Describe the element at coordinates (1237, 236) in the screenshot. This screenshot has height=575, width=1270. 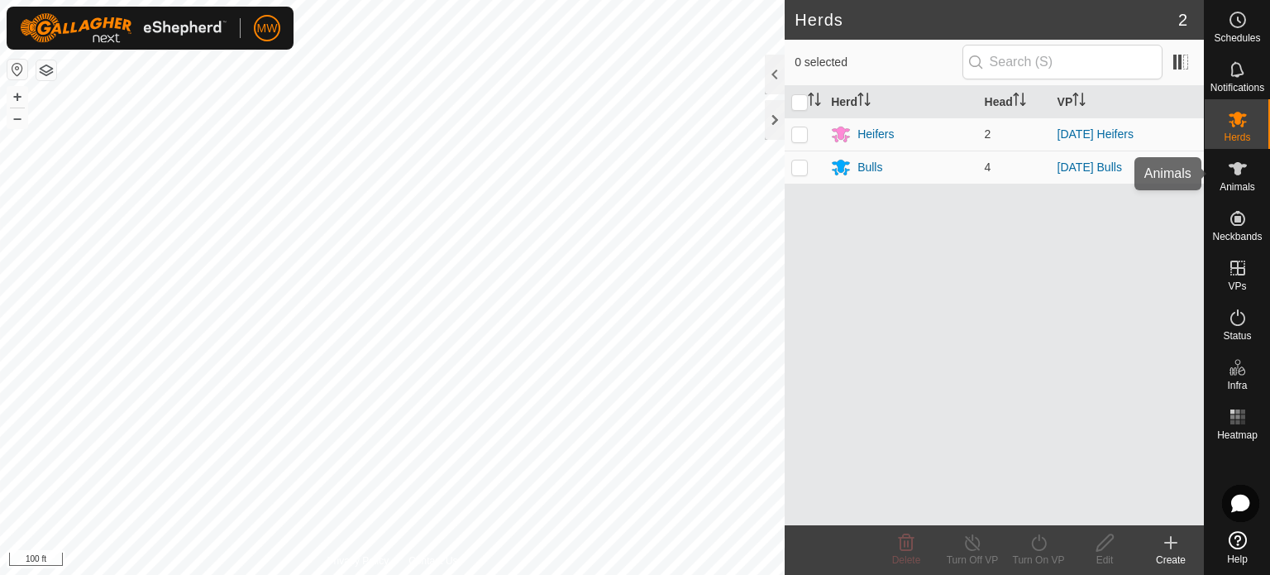
I see `span: Neckbands` at that location.